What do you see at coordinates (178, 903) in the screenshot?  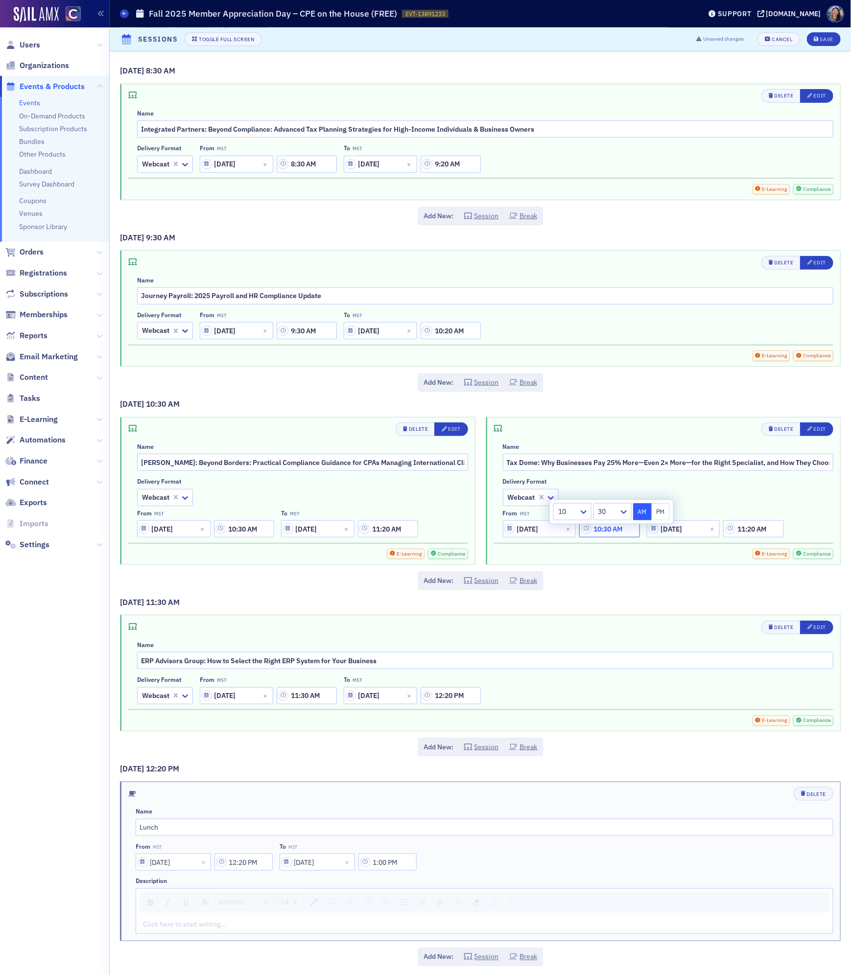 I see `div: rdw-inline-control` at bounding box center [178, 903].